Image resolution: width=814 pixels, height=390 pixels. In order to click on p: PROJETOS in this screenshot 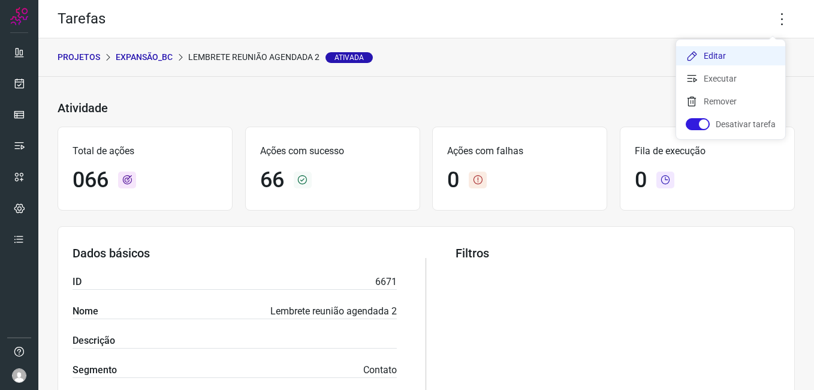, I will do `click(79, 57)`.